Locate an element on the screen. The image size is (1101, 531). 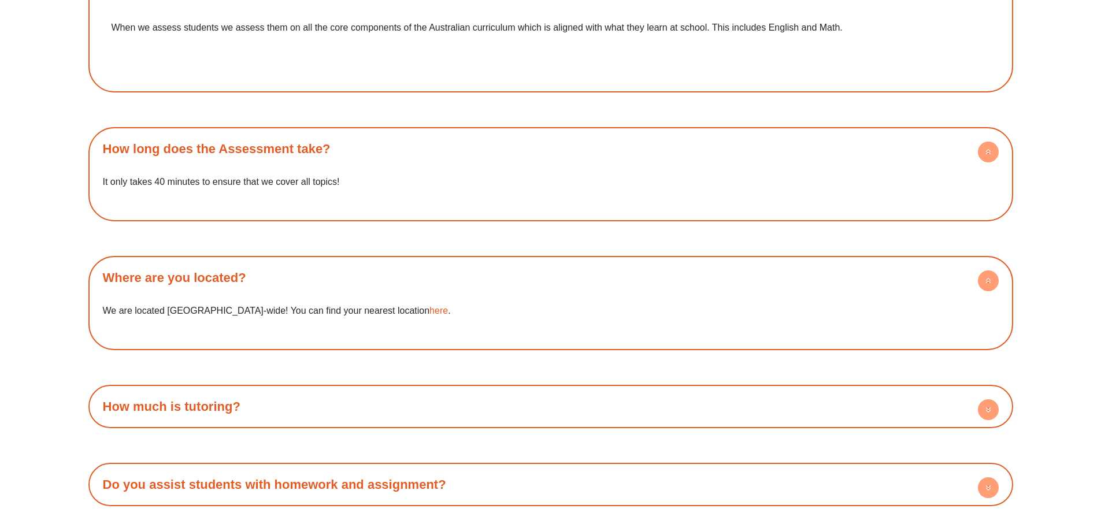
div: How much is tutoring? is located at coordinates (551, 406).